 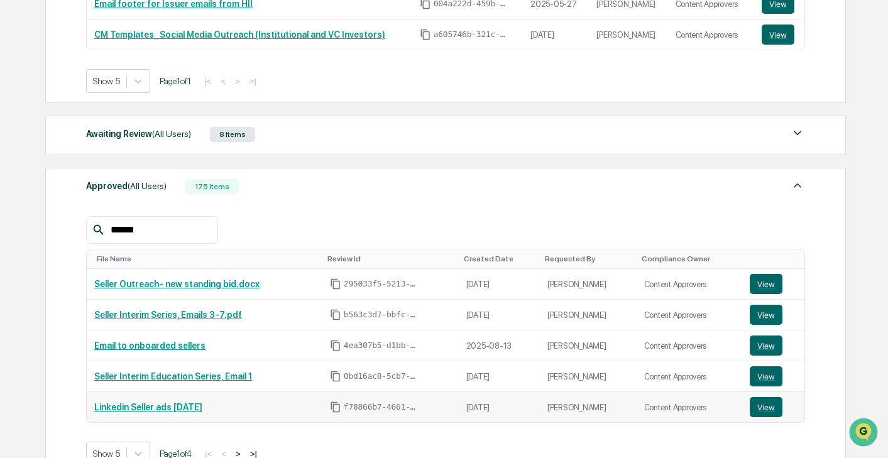 I want to click on img: f2157a4c-a0d3-4daa-907e-bb6f0de503a5-1751232295721, so click(x=16, y=16).